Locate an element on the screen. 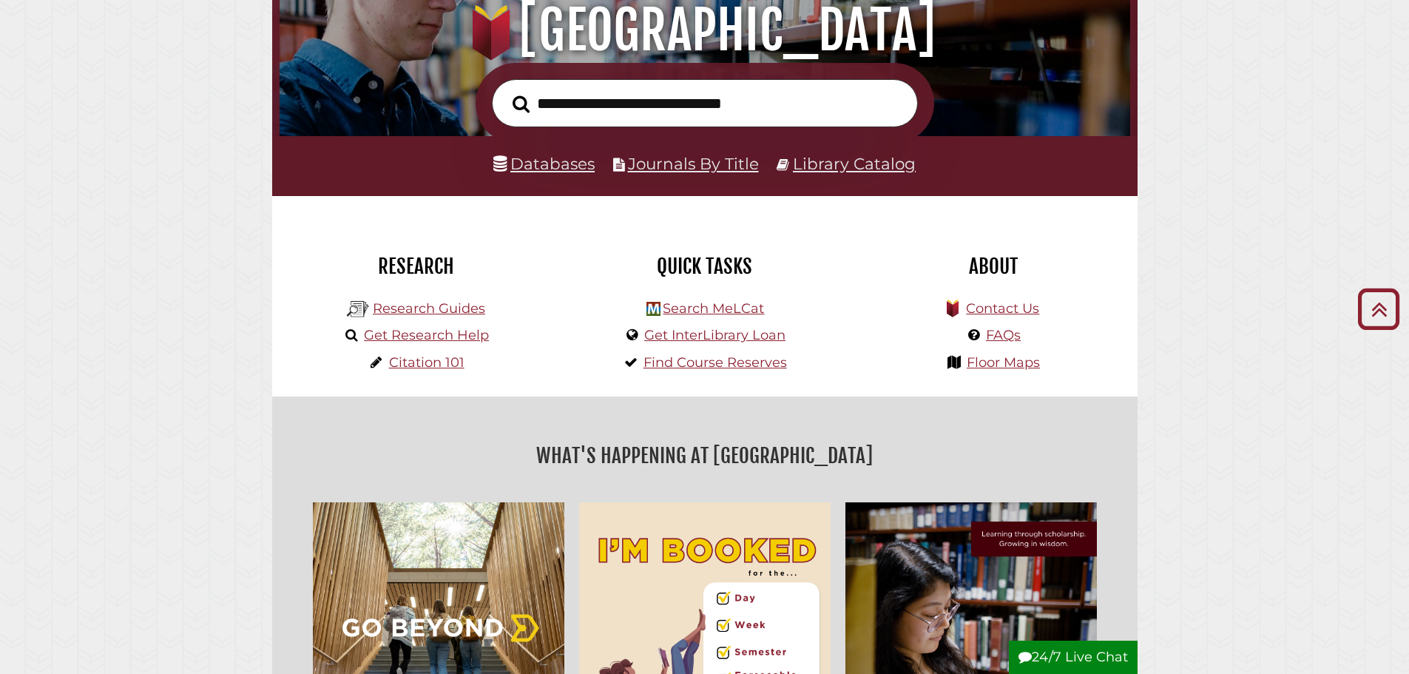 The height and width of the screenshot is (674, 1409). a: Contact Us is located at coordinates (1003, 309).